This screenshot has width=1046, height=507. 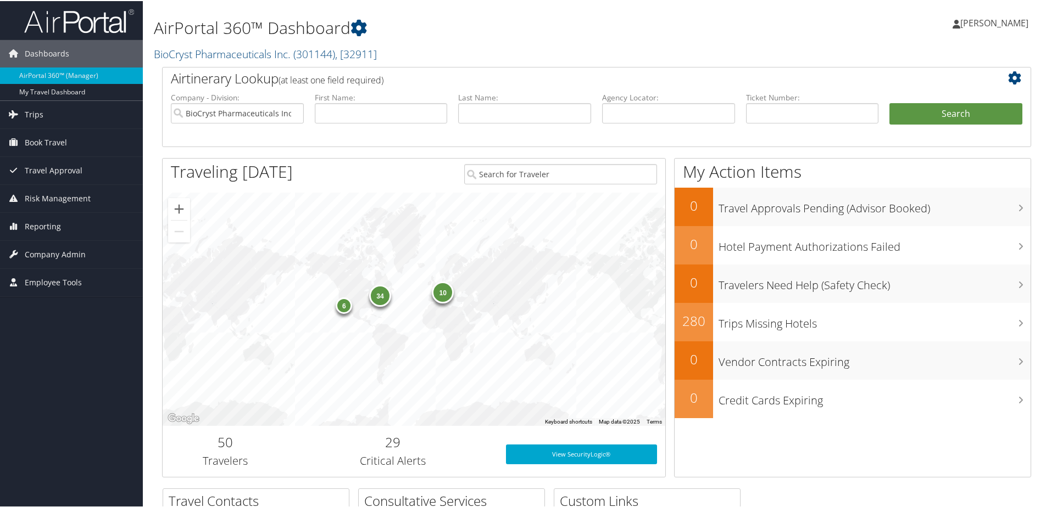 What do you see at coordinates (53, 170) in the screenshot?
I see `span: Travel Approval` at bounding box center [53, 170].